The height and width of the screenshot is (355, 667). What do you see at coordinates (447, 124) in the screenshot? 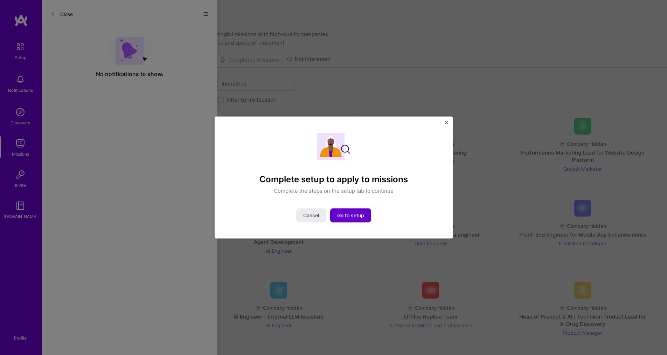
I see `button: Close` at bounding box center [447, 124].